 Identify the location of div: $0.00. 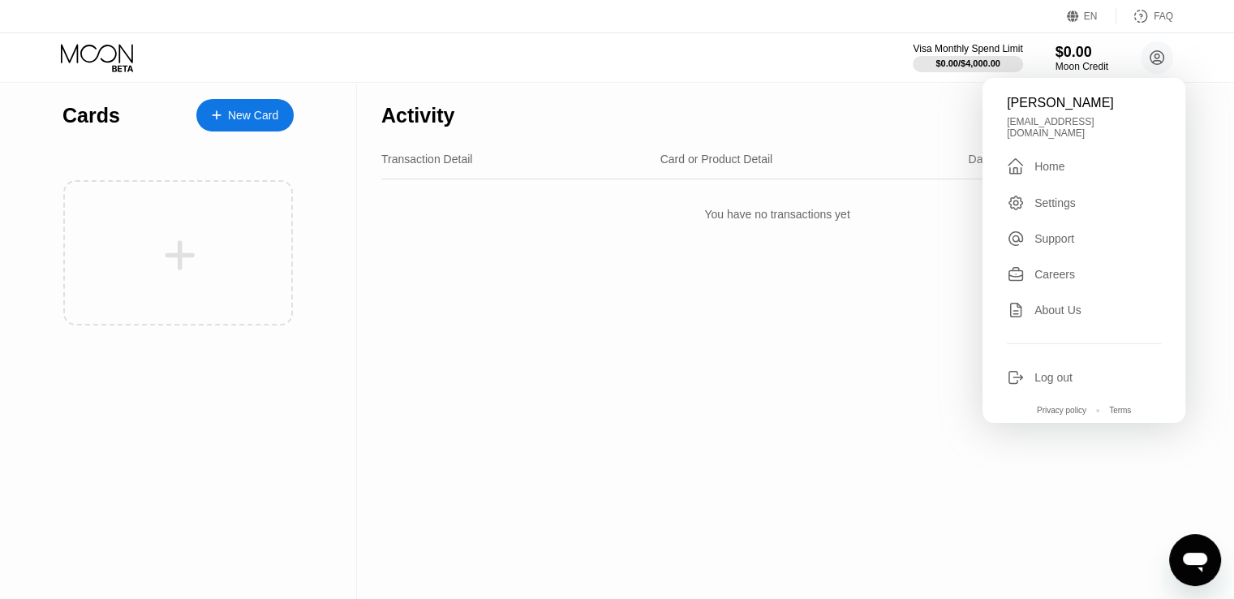
(1081, 52).